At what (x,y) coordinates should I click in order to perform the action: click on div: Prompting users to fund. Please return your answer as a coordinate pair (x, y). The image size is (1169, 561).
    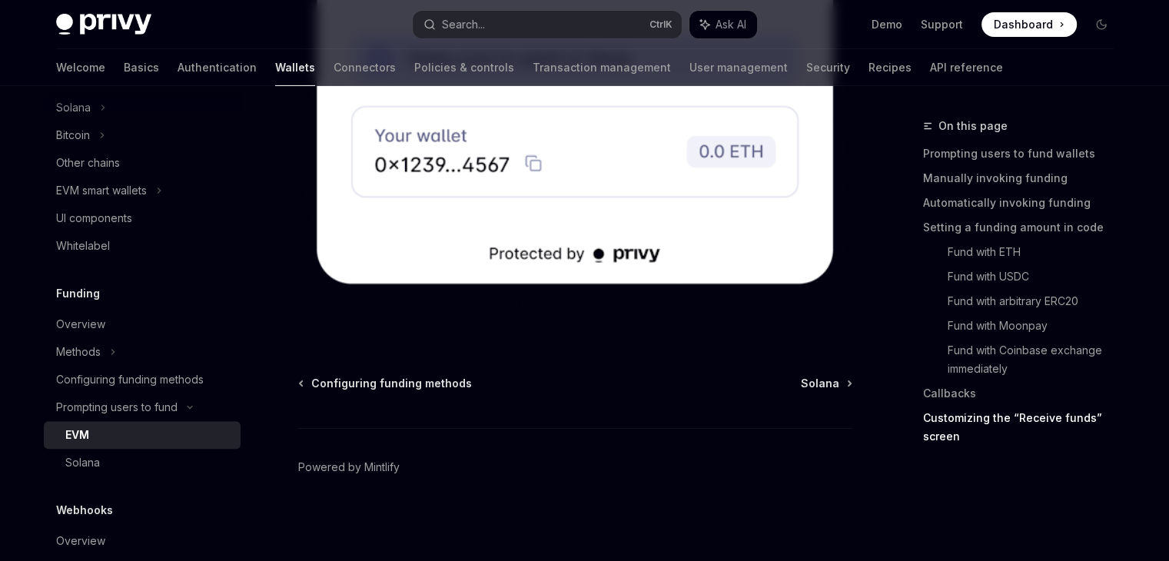
    Looking at the image, I should click on (117, 407).